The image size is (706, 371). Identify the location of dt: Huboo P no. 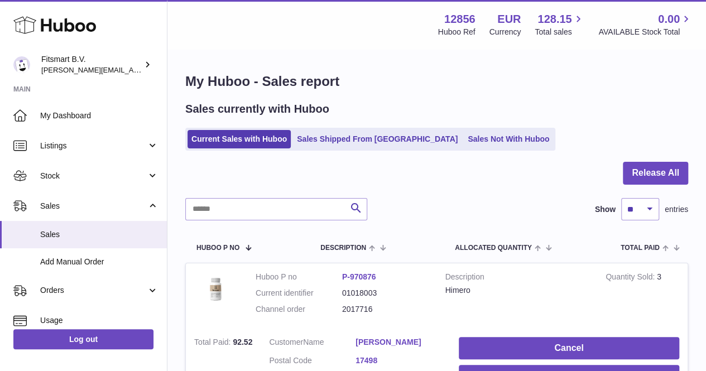
(299, 277).